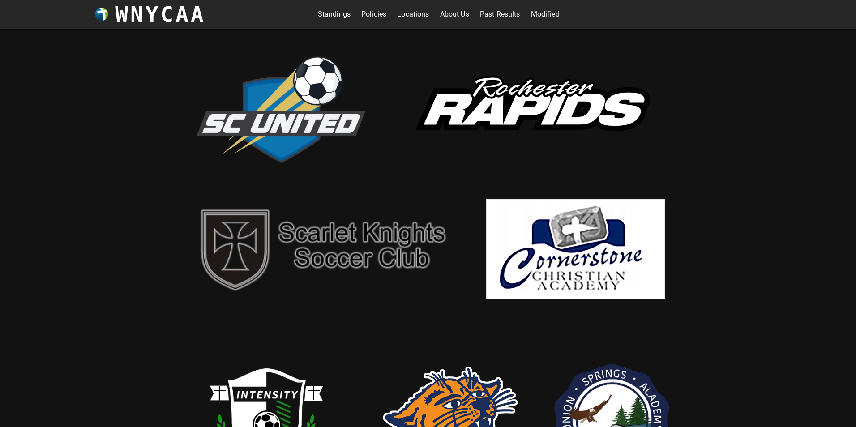 This screenshot has width=856, height=427. What do you see at coordinates (334, 14) in the screenshot?
I see `a: Standings` at bounding box center [334, 14].